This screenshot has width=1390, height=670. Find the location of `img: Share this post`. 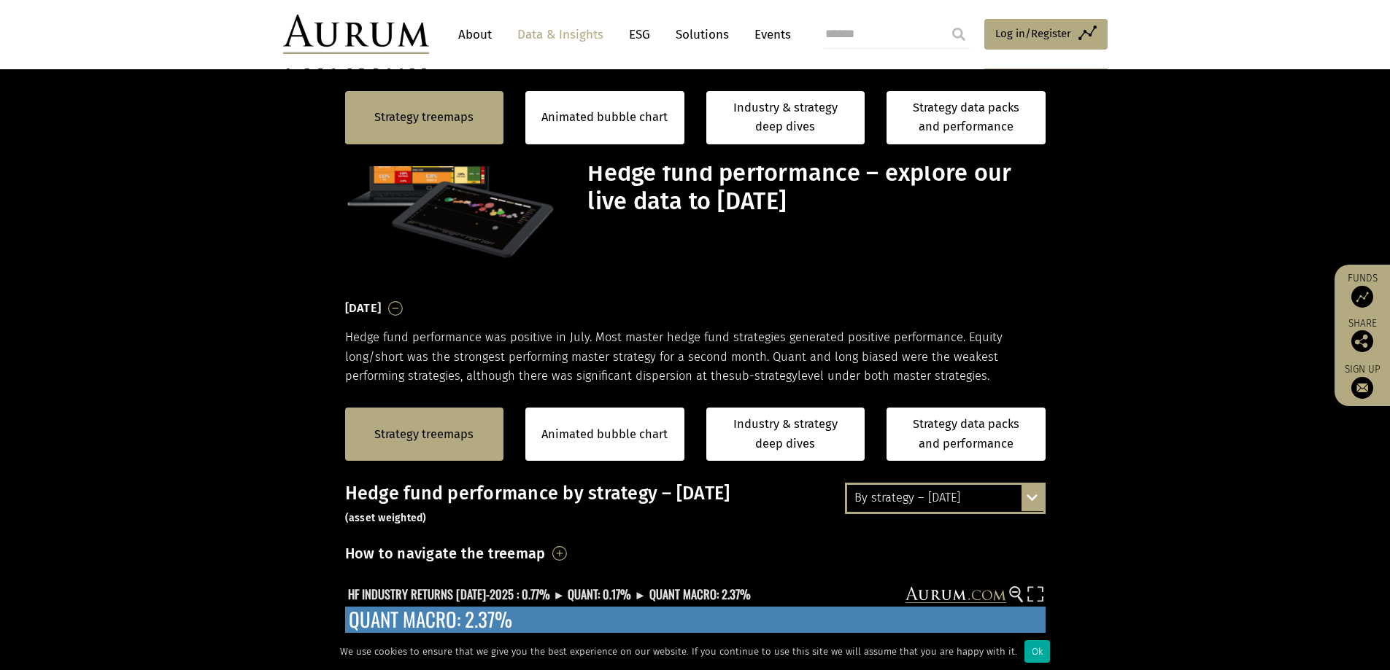

img: Share this post is located at coordinates (1362, 341).